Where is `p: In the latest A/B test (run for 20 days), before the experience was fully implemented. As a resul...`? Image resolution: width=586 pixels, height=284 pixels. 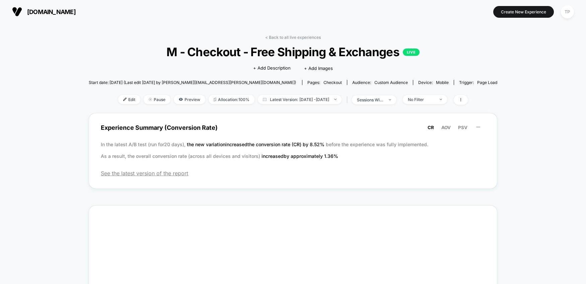 p: In the latest A/B test (run for 20 days), before the experience was fully implemented. As a resul... is located at coordinates (293, 150).